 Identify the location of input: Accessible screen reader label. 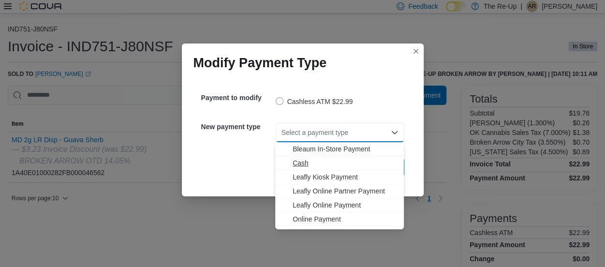
(282, 132).